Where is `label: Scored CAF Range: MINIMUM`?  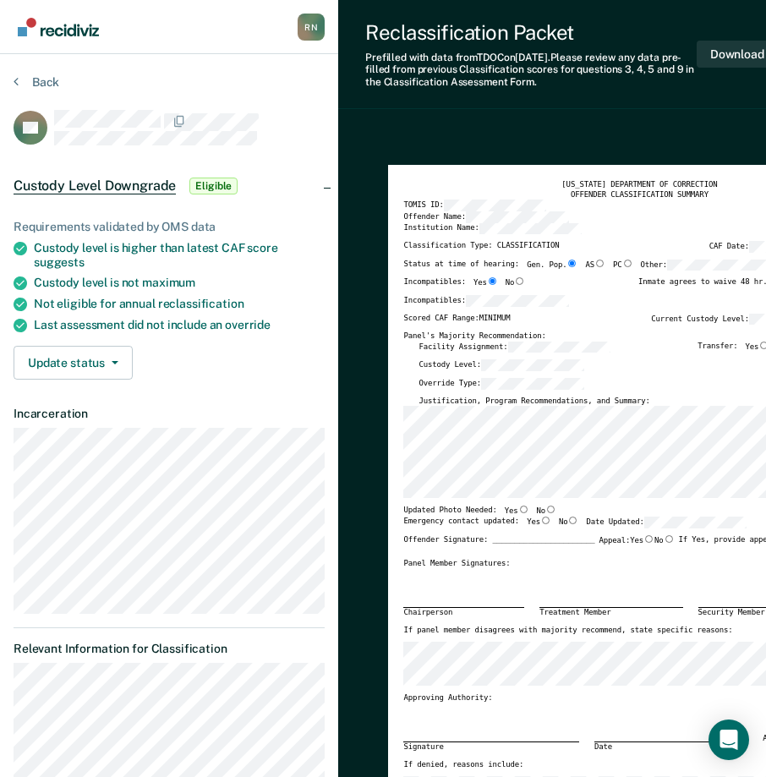
label: Scored CAF Range: MINIMUM is located at coordinates (456, 320).